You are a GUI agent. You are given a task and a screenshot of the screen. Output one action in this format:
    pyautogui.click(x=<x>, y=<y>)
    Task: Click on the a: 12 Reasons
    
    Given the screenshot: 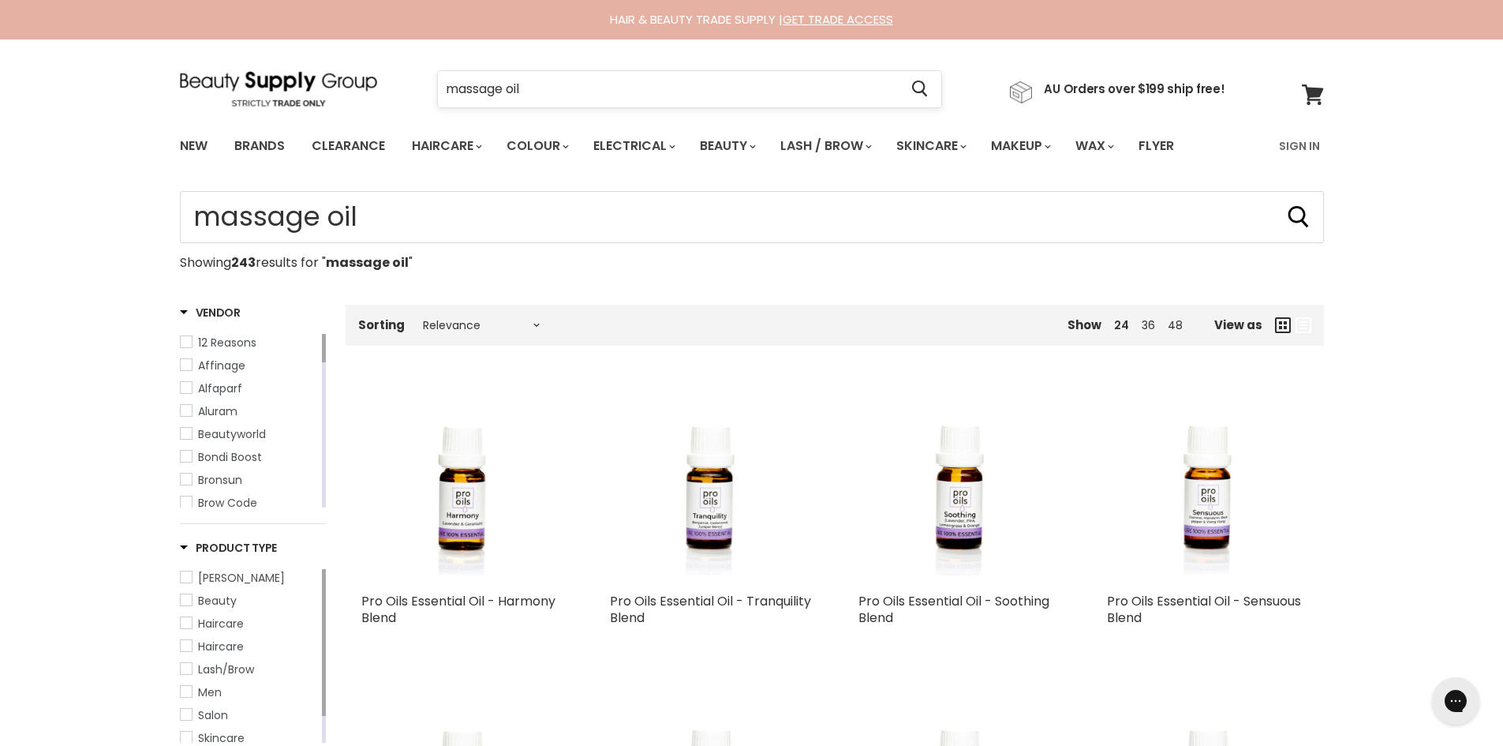 What is the action you would take?
    pyautogui.click(x=249, y=342)
    